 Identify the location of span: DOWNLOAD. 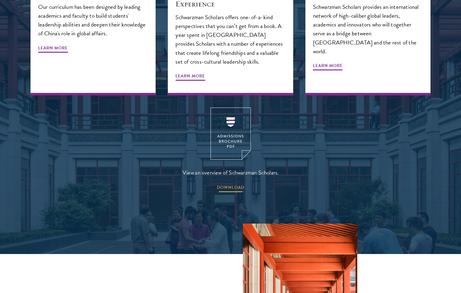
(231, 189).